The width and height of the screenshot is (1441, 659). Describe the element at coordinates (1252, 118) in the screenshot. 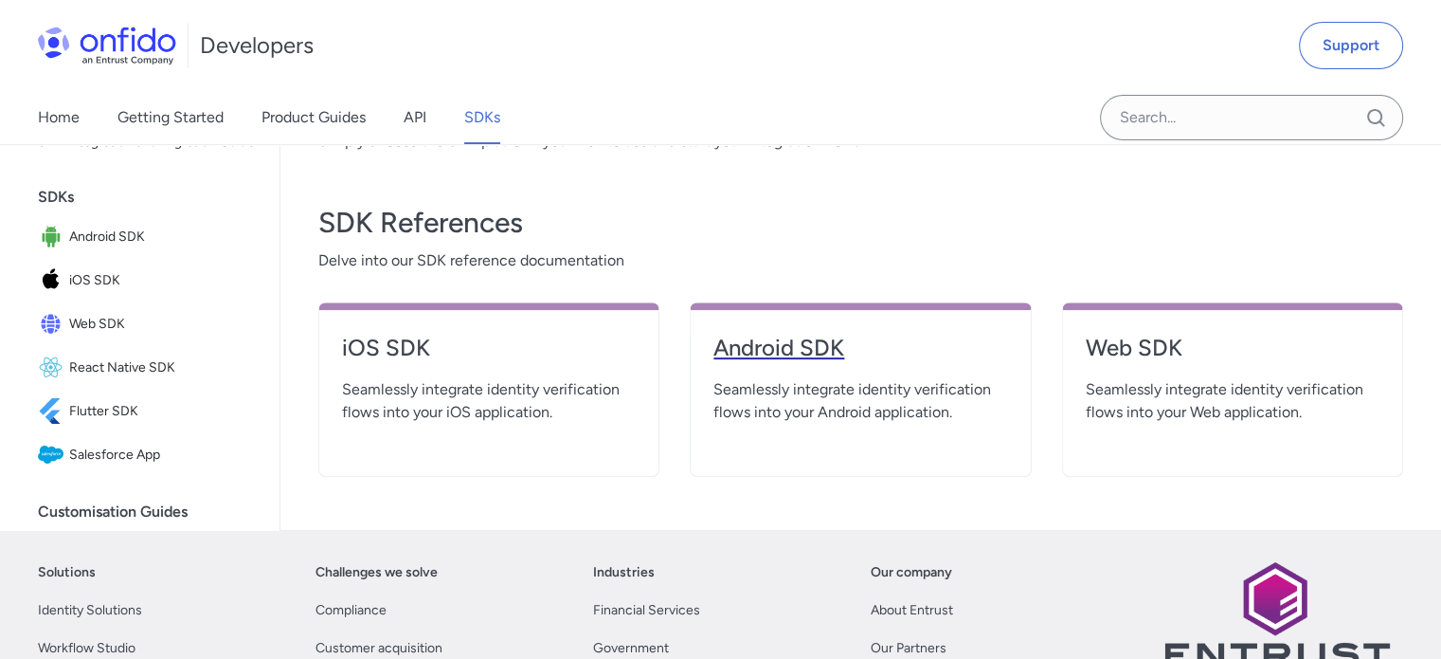

I see `input: Onfido search input field` at that location.